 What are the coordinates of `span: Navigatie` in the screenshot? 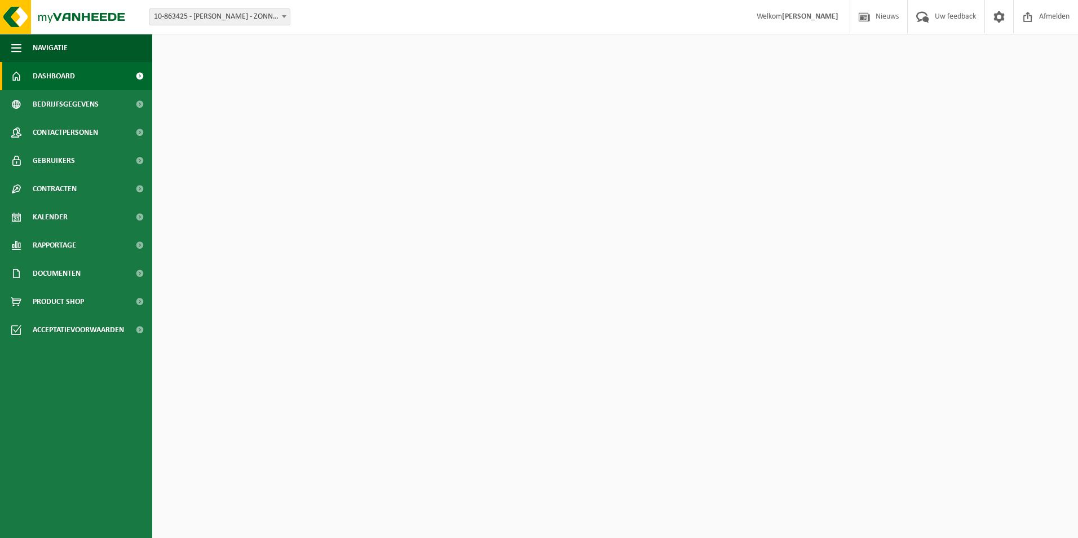 It's located at (50, 48).